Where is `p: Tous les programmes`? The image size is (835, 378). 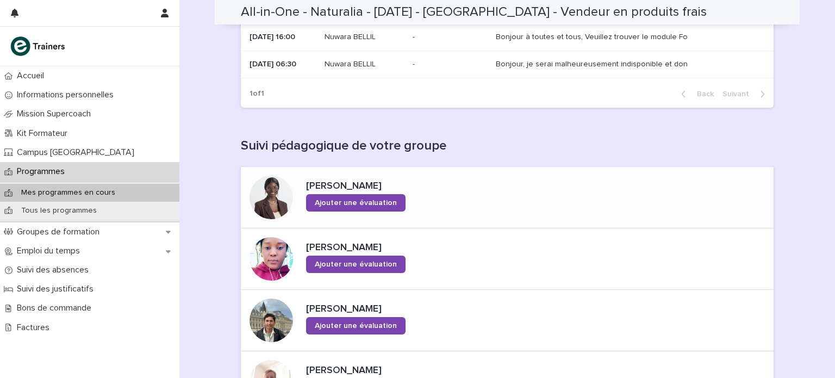 p: Tous les programmes is located at coordinates (59, 210).